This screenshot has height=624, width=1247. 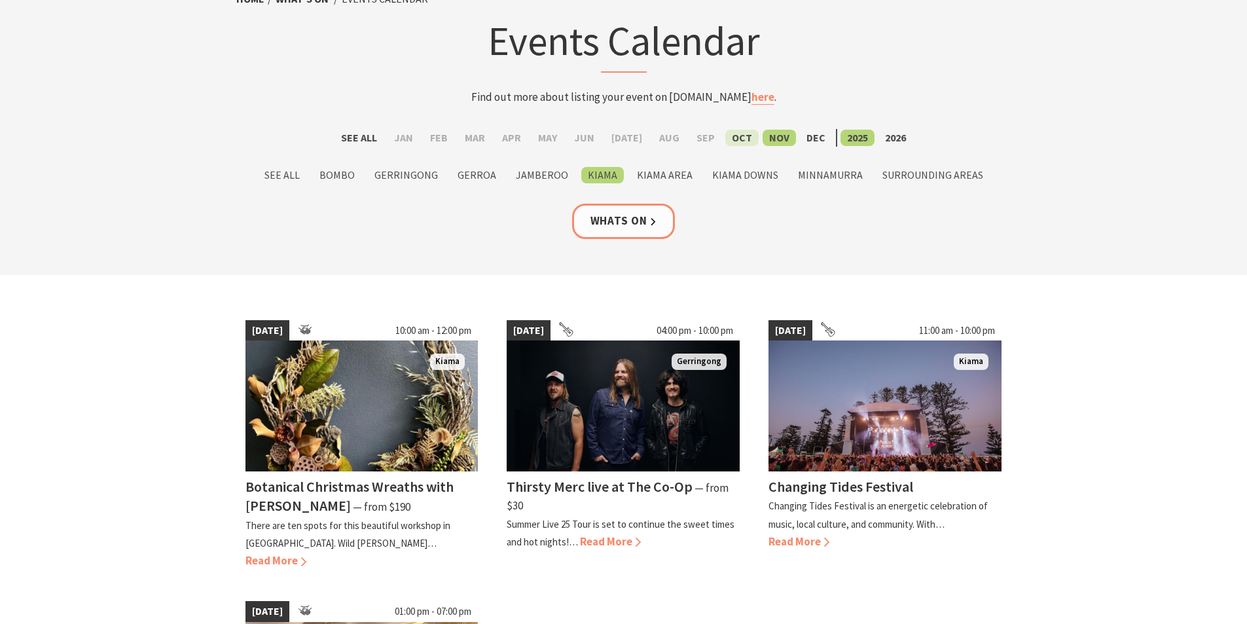 I want to click on h1: Events Calendar, so click(x=624, y=43).